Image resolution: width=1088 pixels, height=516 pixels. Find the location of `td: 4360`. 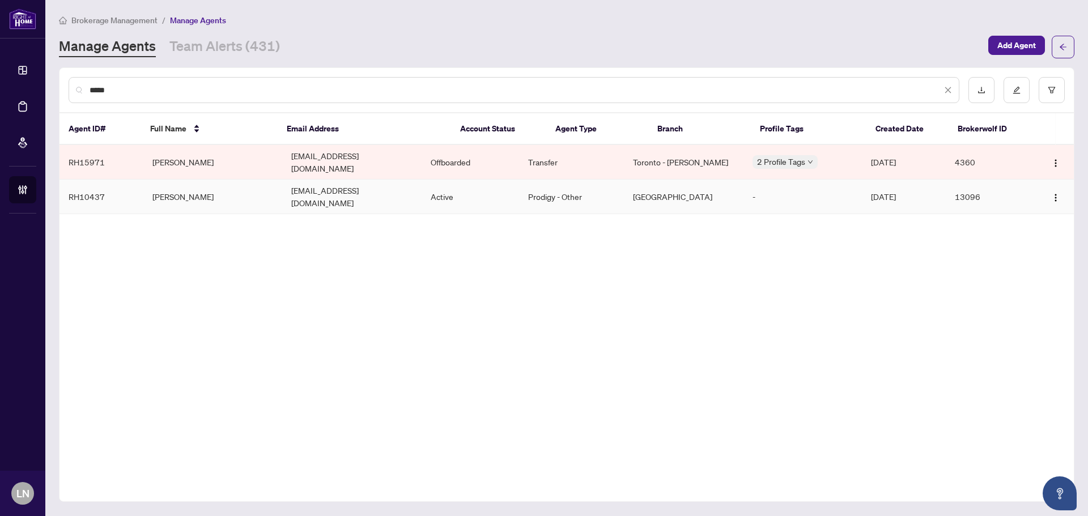

td: 4360 is located at coordinates (988, 162).